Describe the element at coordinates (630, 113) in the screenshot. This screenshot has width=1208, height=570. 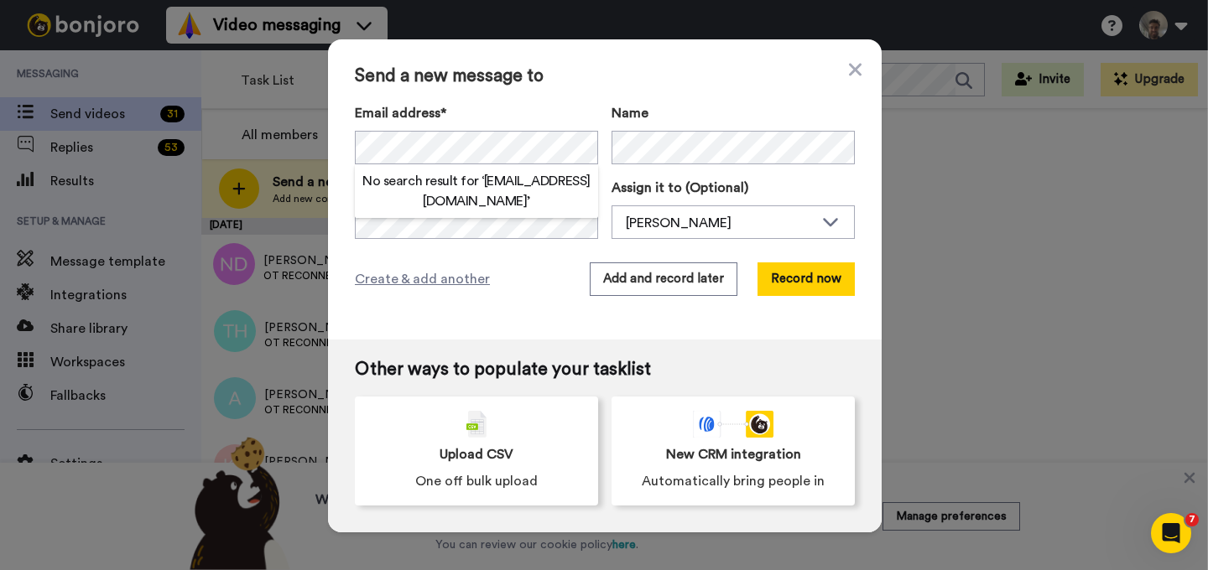
I see `span: Name` at that location.